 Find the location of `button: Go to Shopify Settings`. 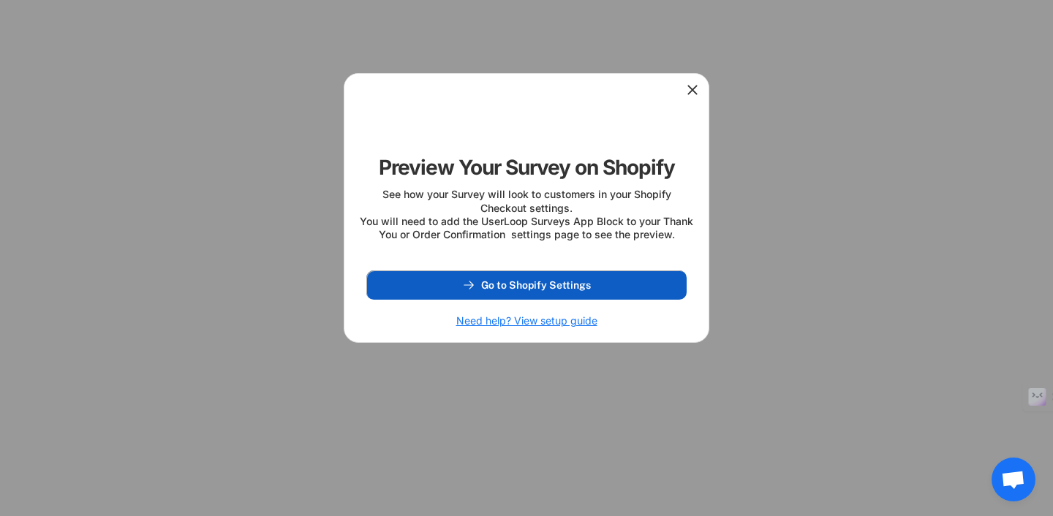

button: Go to Shopify Settings is located at coordinates (526, 285).